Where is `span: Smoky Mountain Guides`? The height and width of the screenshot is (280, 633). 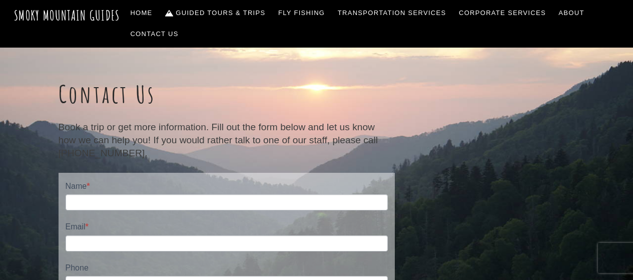
span: Smoky Mountain Guides is located at coordinates (67, 15).